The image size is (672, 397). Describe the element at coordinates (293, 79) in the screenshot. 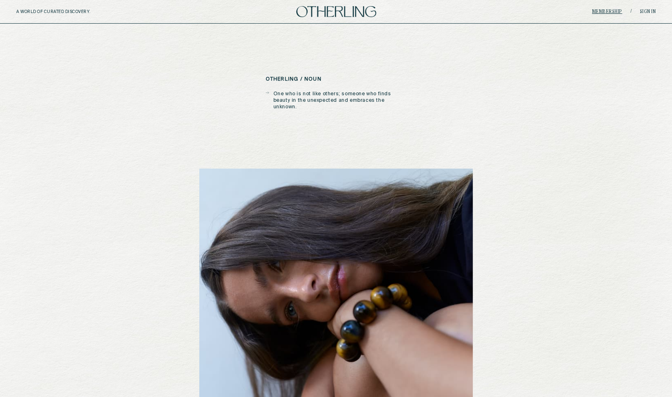

I see `h5: otherling / noun` at that location.